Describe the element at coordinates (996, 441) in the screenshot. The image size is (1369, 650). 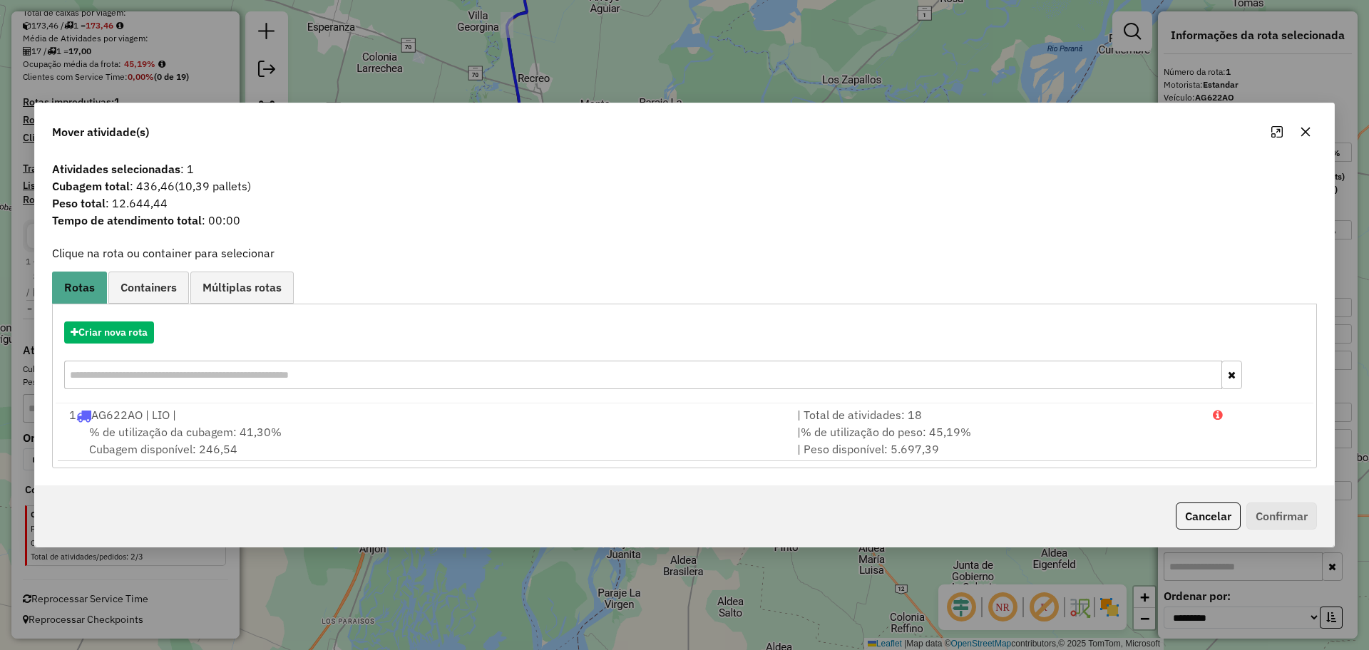
I see `div: | | Peso disponível: 5.697,39` at that location.